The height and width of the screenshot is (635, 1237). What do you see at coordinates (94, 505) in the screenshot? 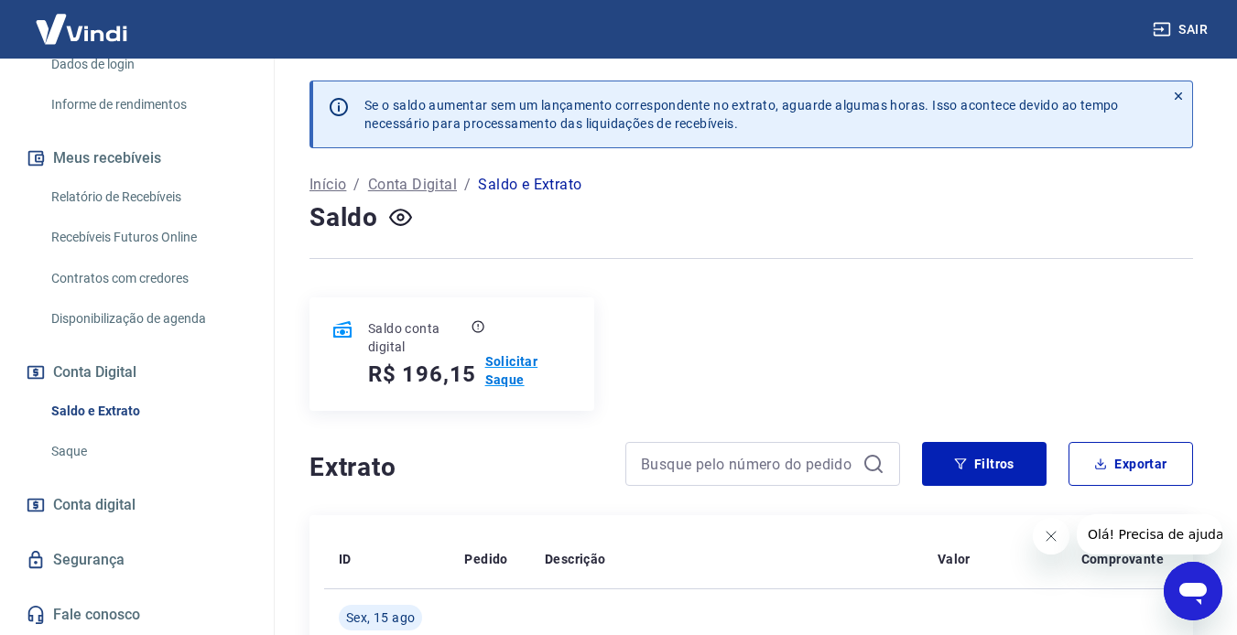
I see `span: Conta digital` at bounding box center [94, 505].